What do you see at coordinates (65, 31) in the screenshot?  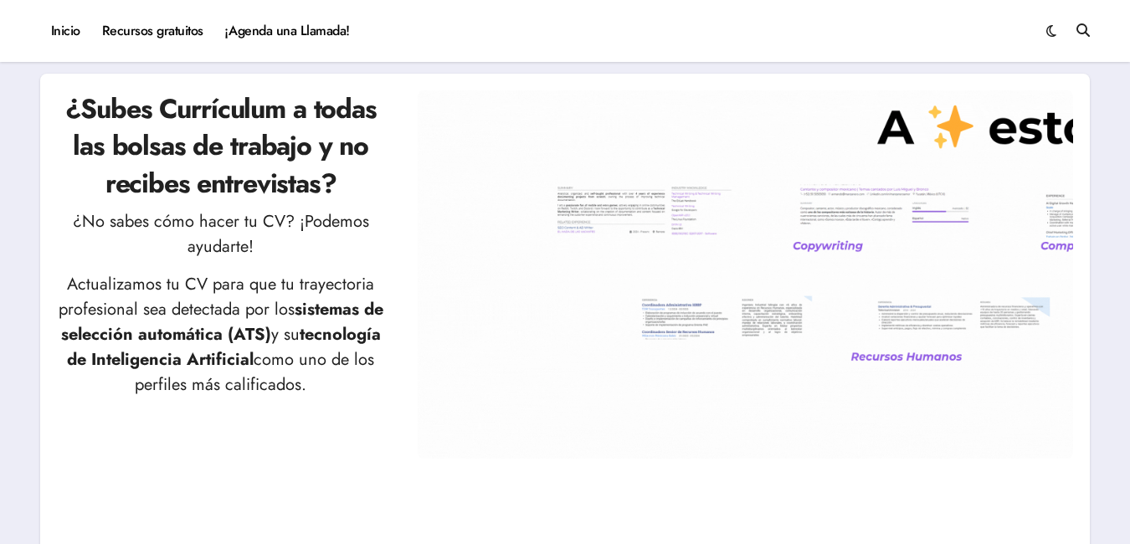 I see `a: Inicio` at bounding box center [65, 31].